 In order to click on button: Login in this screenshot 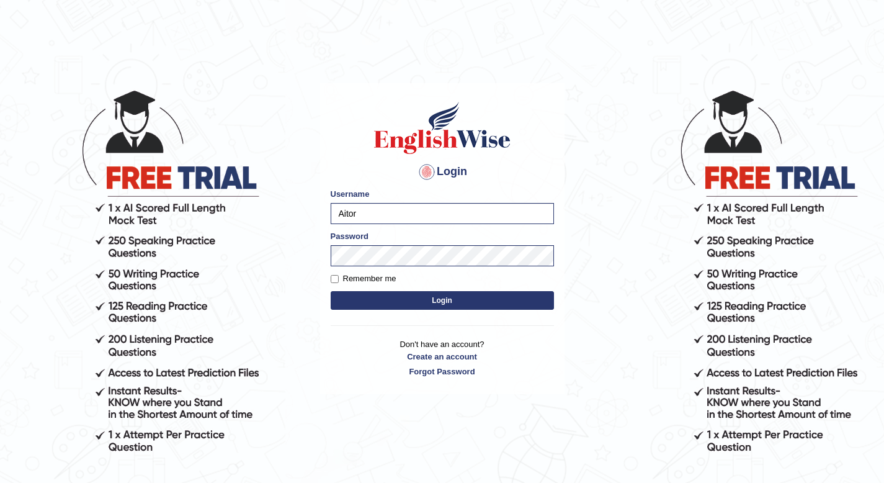, I will do `click(442, 300)`.